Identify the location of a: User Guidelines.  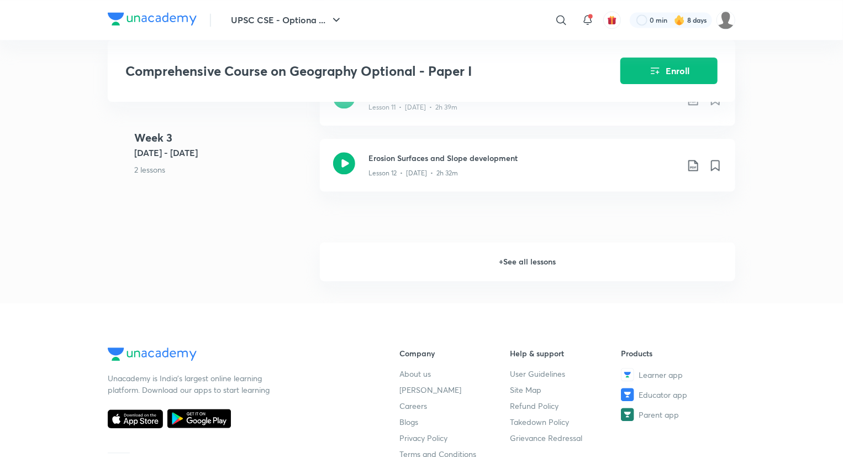
(566, 373).